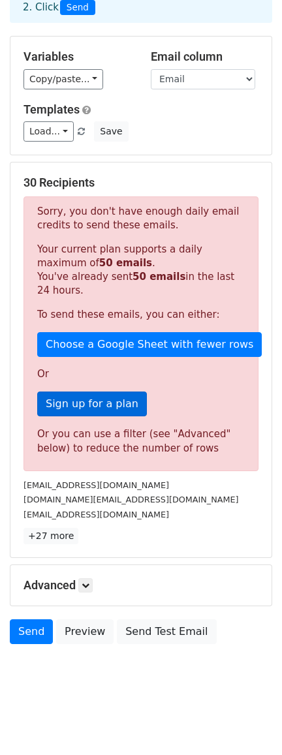  I want to click on a: Choose a Google Sheet with fewer rows, so click(149, 344).